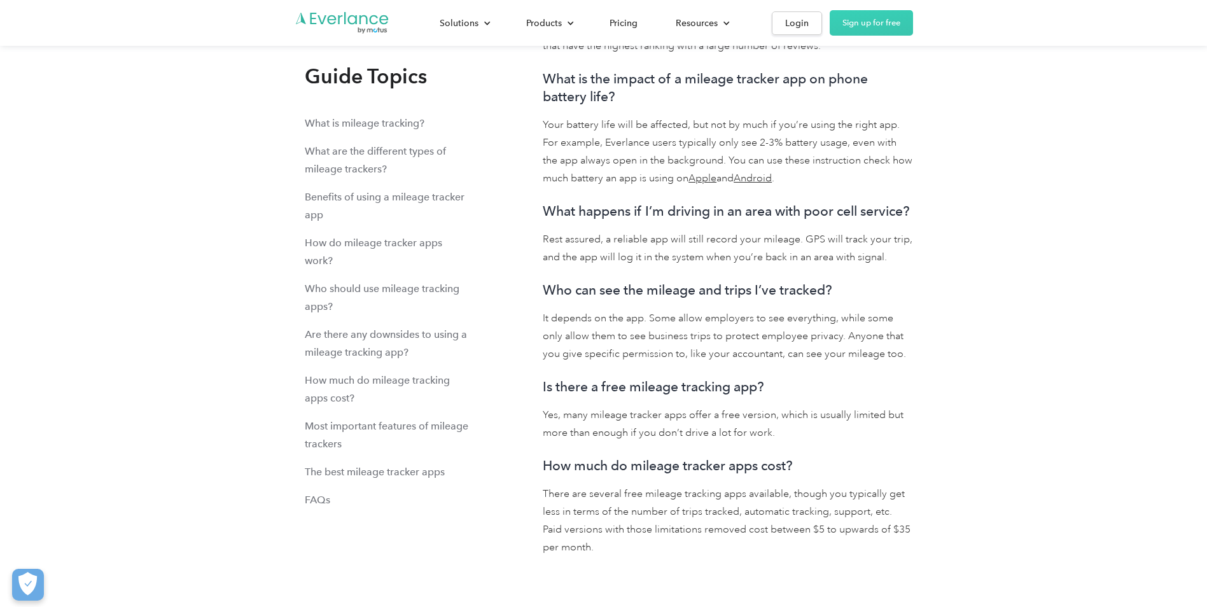 The image size is (1207, 607). I want to click on a: Go to homepage, so click(342, 23).